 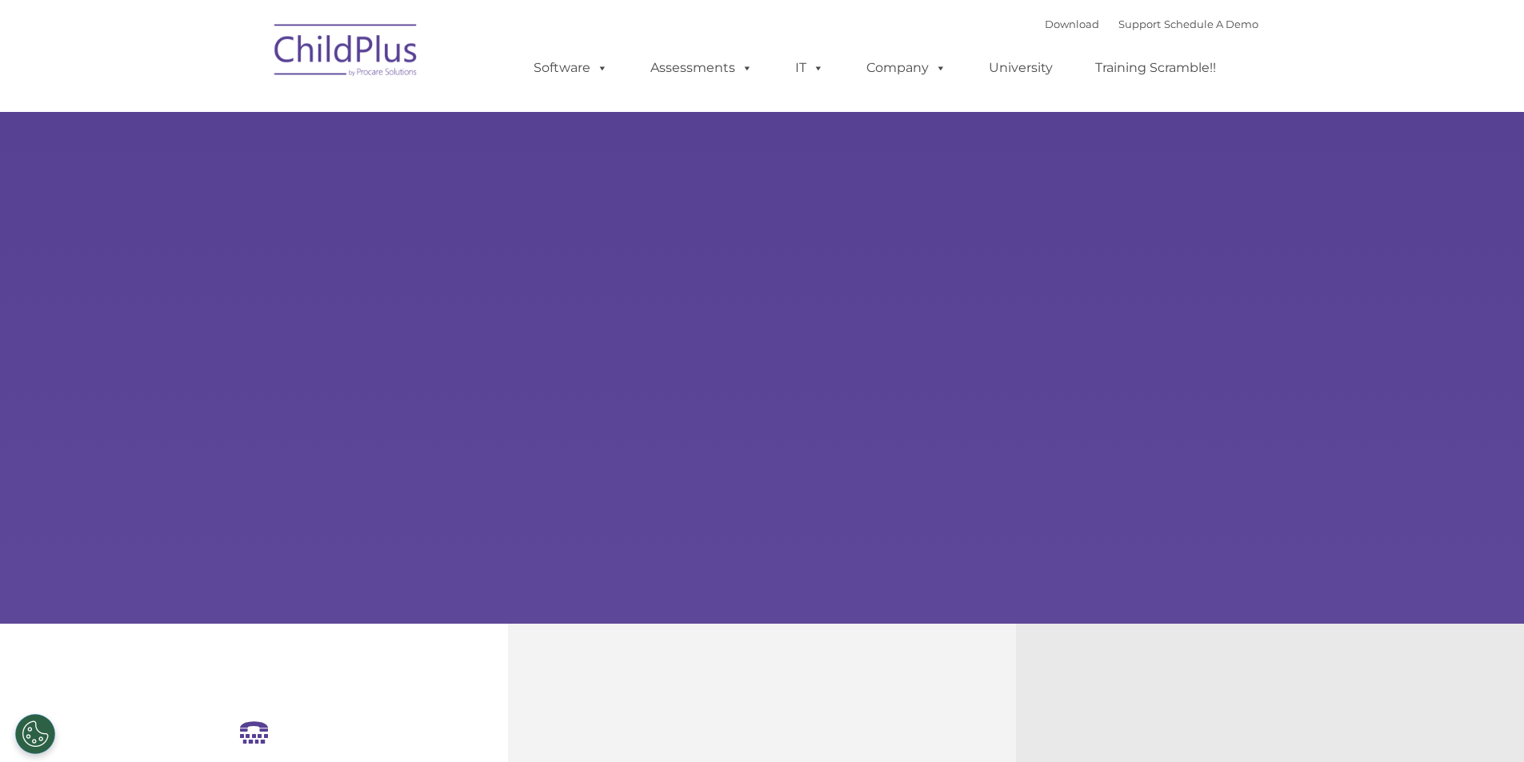 I want to click on a: IT, so click(x=810, y=68).